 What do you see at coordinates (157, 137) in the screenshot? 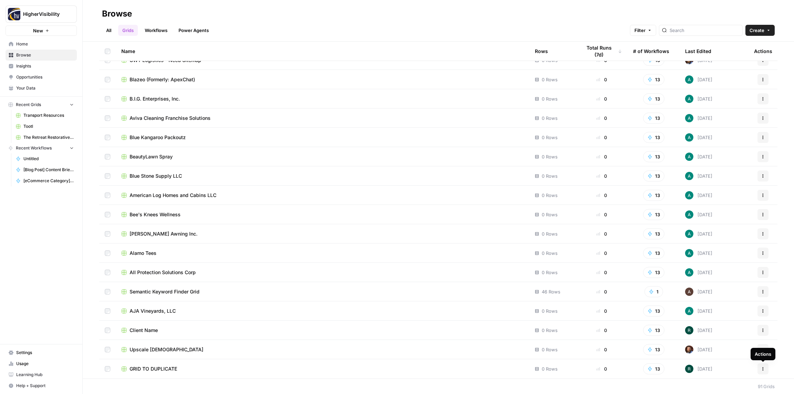
I see `span: Blue Kangaroo Packoutz` at bounding box center [157, 137].